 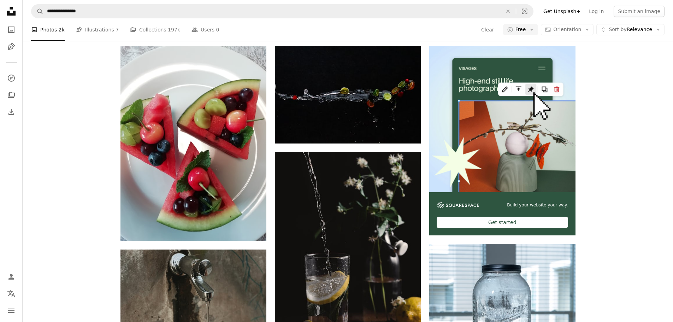 I want to click on button: Orientation, so click(x=567, y=30).